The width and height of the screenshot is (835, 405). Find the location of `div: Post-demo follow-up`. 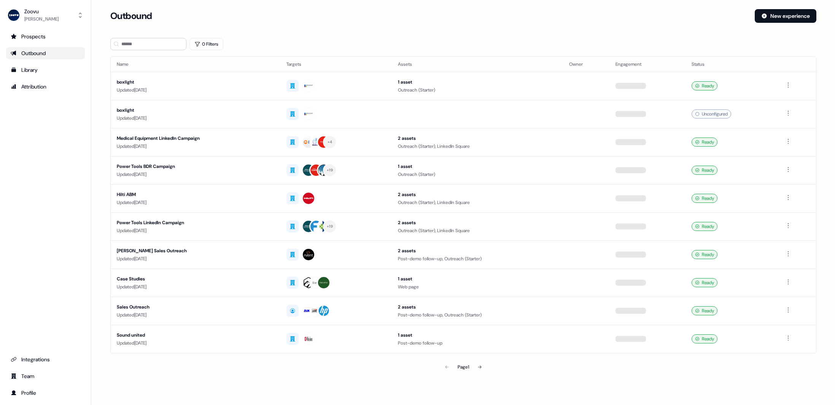

div: Post-demo follow-up is located at coordinates (477, 343).